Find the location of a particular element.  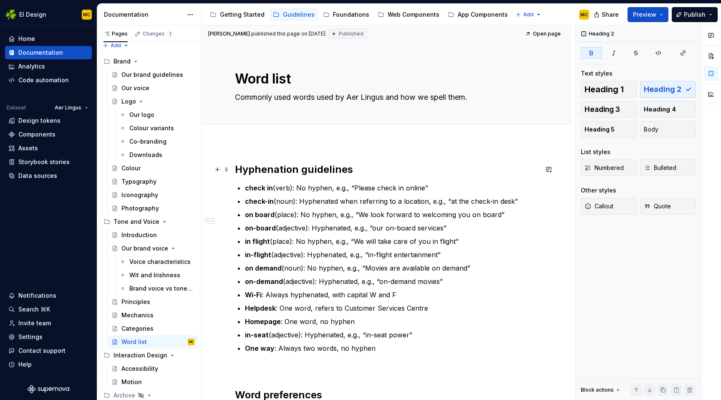

button: Heading 5 is located at coordinates (609, 129).